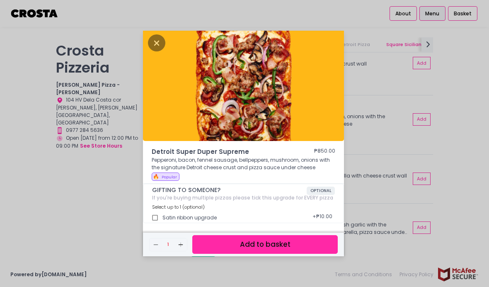 The height and width of the screenshot is (287, 489). I want to click on button: Close, so click(157, 42).